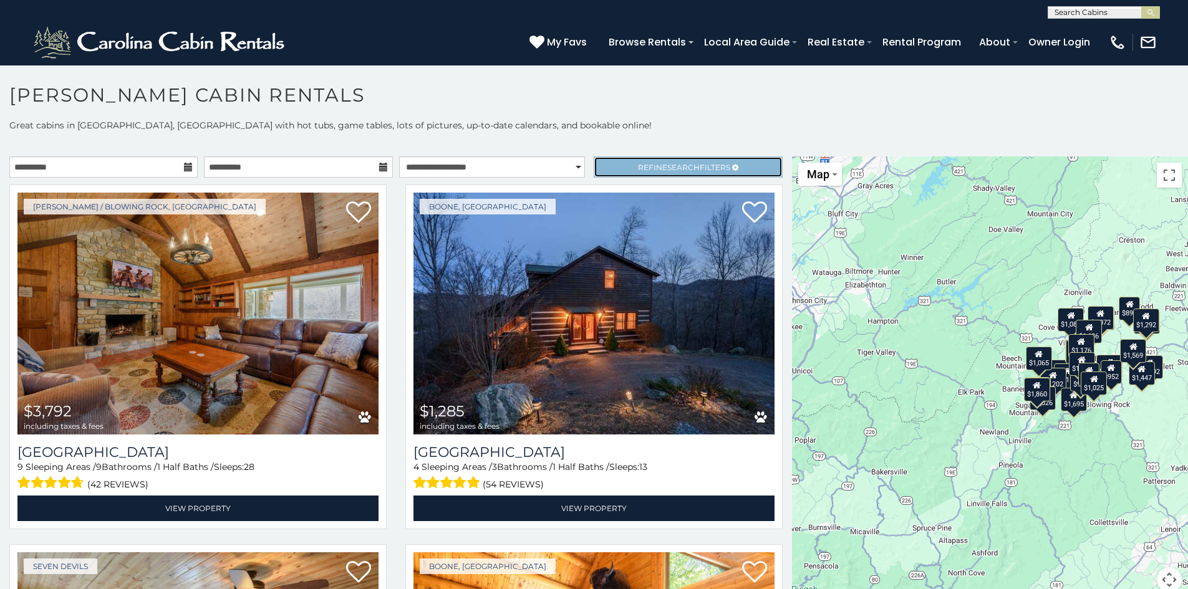  What do you see at coordinates (567, 42) in the screenshot?
I see `span: My Favs` at bounding box center [567, 42].